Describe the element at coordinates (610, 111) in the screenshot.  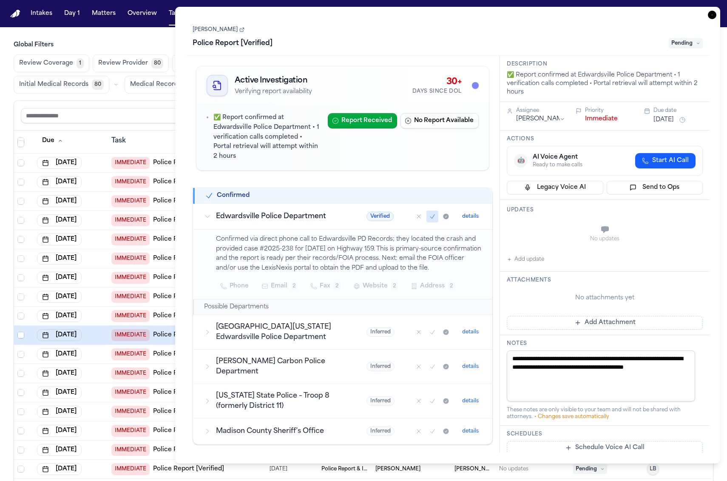
I see `div: Priority` at that location.